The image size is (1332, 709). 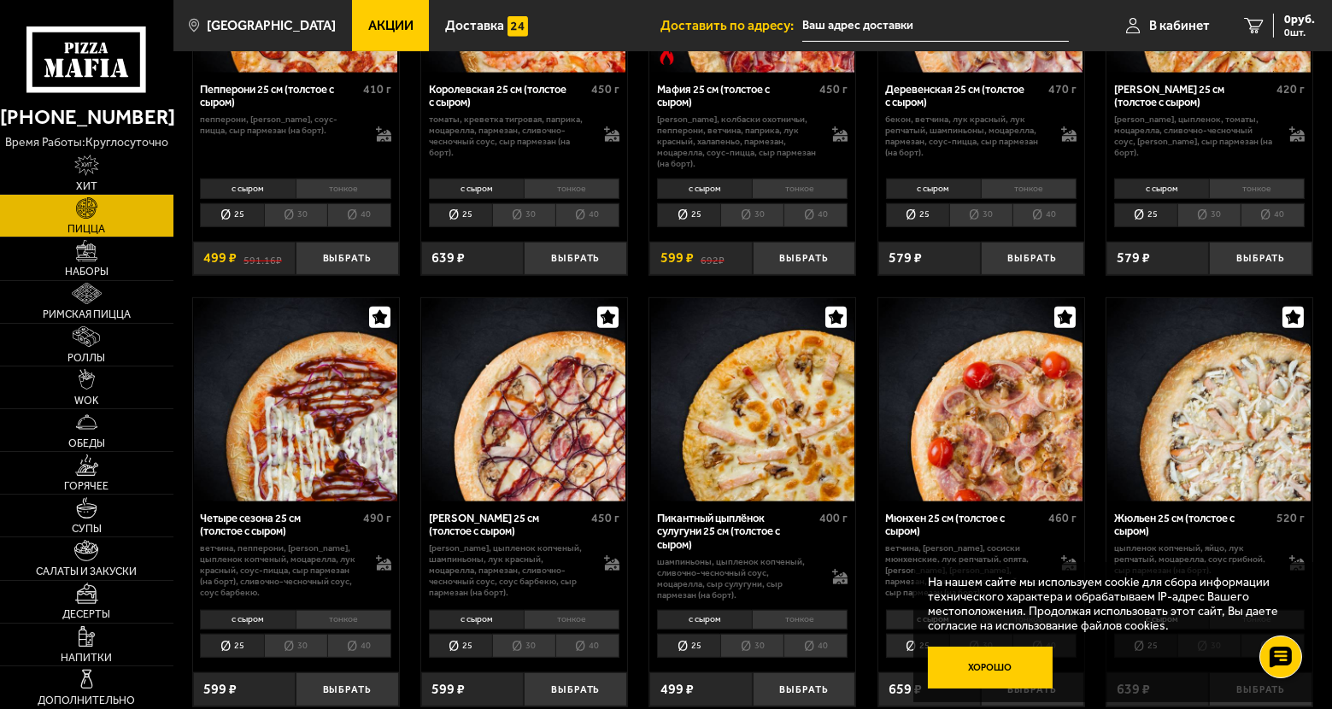 What do you see at coordinates (935, 26) in the screenshot?
I see `input: Ваш адрес доставки` at bounding box center [935, 26].